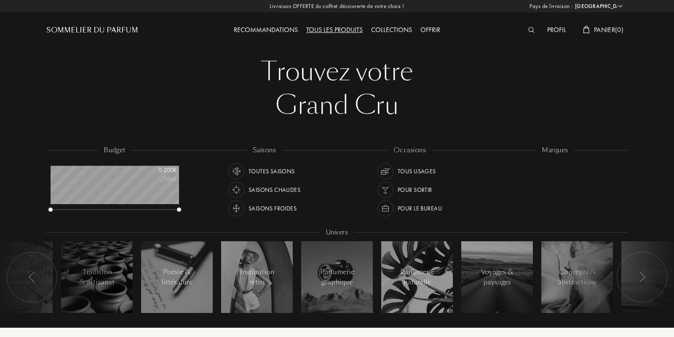 This screenshot has width=674, height=337. I want to click on a: Sommelier du Parfum, so click(92, 30).